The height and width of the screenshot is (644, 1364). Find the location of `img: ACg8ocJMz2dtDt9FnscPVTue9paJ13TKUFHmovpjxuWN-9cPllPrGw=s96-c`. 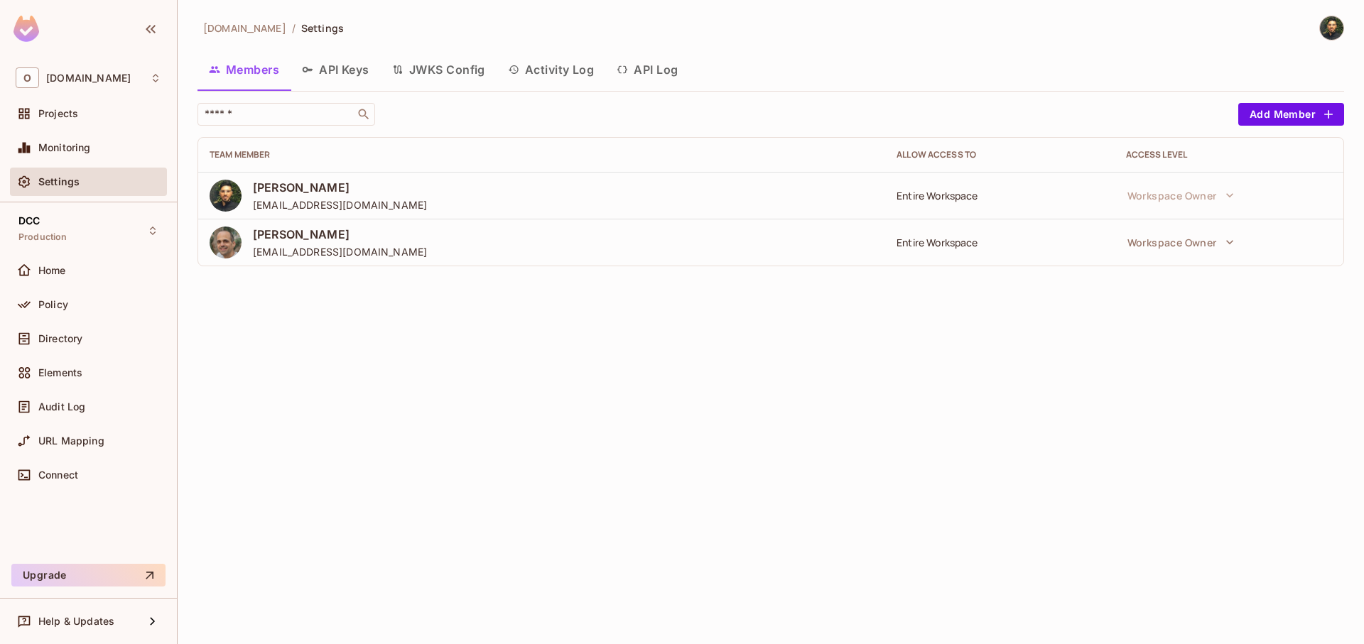

img: ACg8ocJMz2dtDt9FnscPVTue9paJ13TKUFHmovpjxuWN-9cPllPrGw=s96-c is located at coordinates (225, 195).